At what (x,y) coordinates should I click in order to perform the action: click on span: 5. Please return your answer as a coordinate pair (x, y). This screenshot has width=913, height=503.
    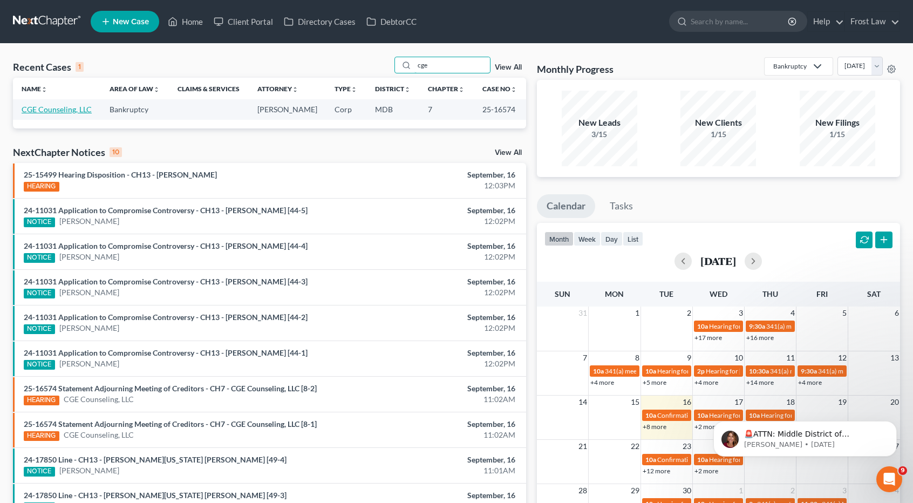
    Looking at the image, I should click on (844, 313).